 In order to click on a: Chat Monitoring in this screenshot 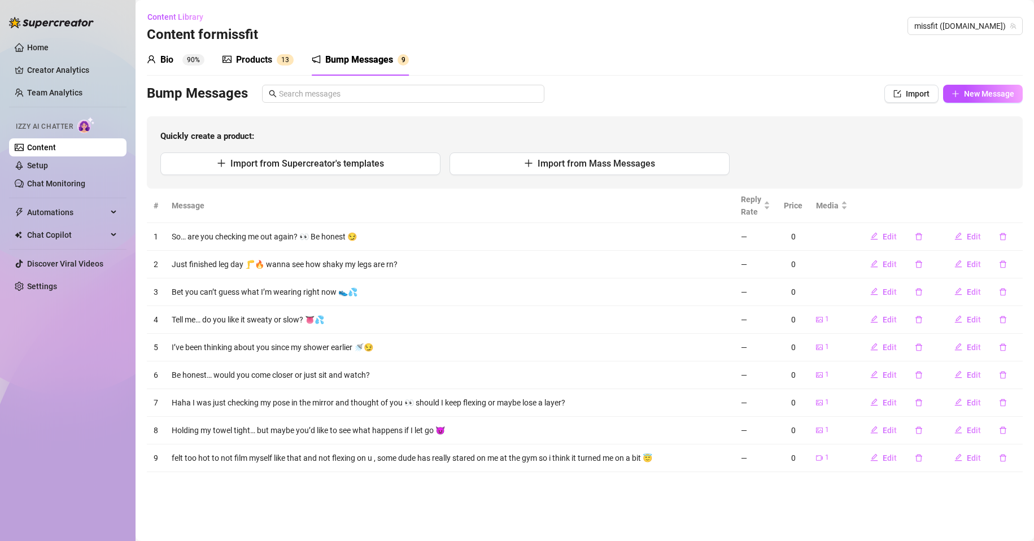, I will do `click(56, 184)`.